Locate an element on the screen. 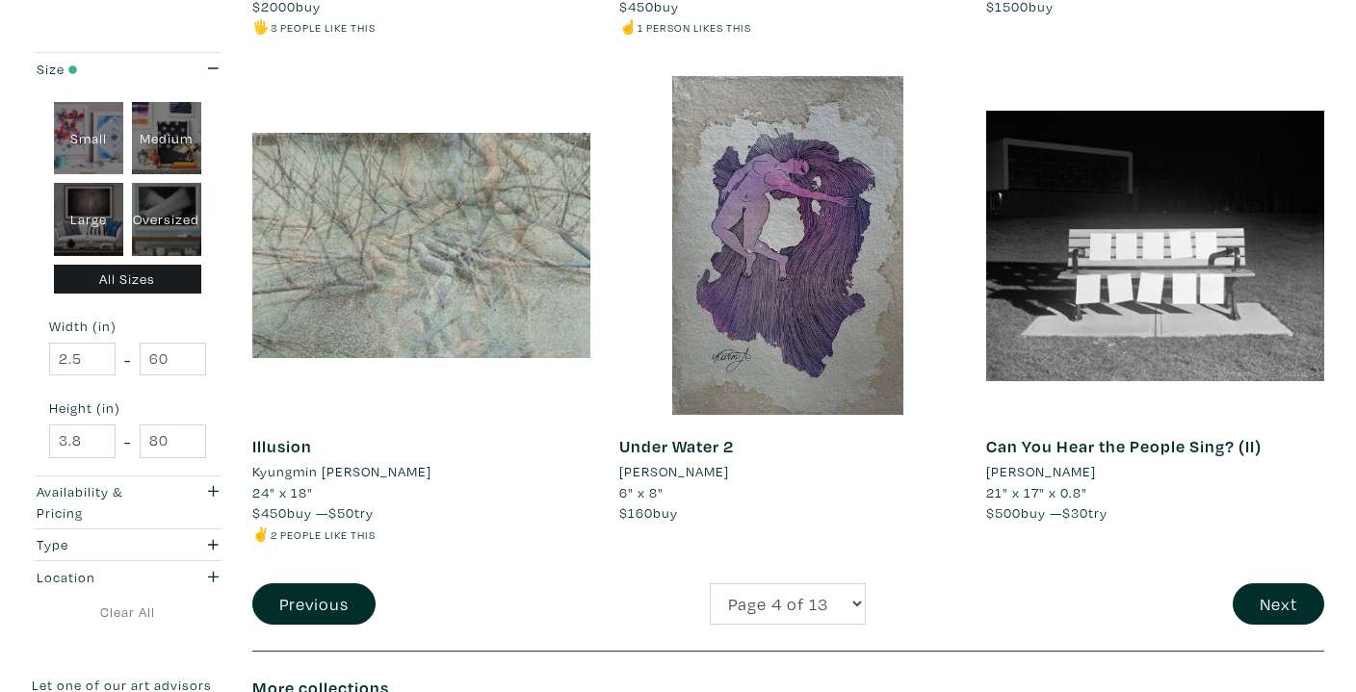 The width and height of the screenshot is (1356, 692). button: Previous is located at coordinates (314, 604).